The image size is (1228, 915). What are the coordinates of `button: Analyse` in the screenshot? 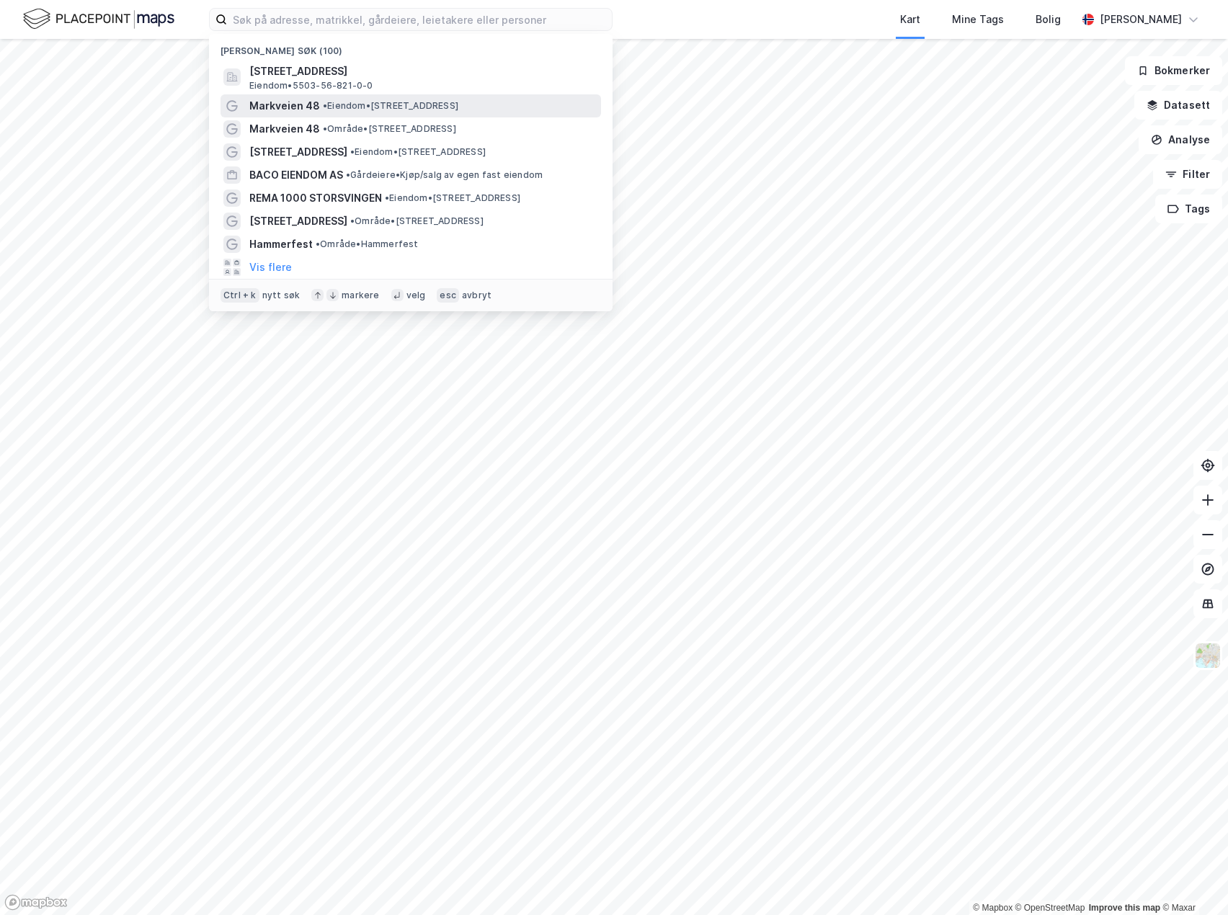 It's located at (1180, 140).